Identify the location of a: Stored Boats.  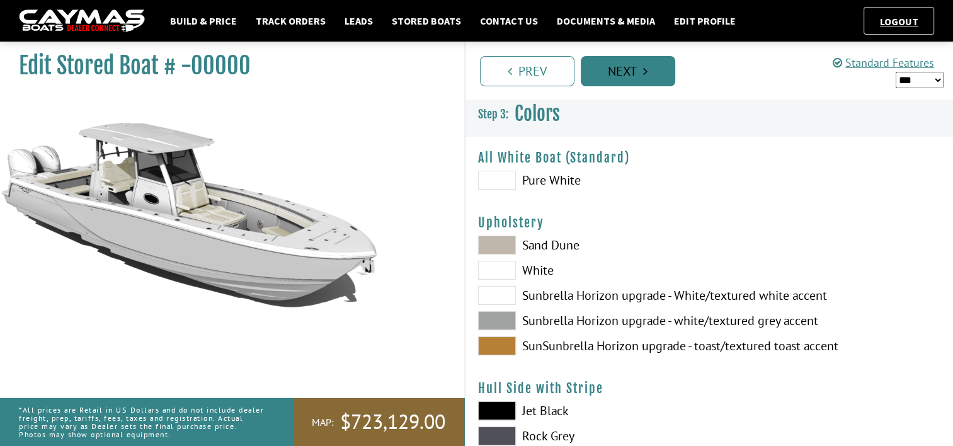
(426, 21).